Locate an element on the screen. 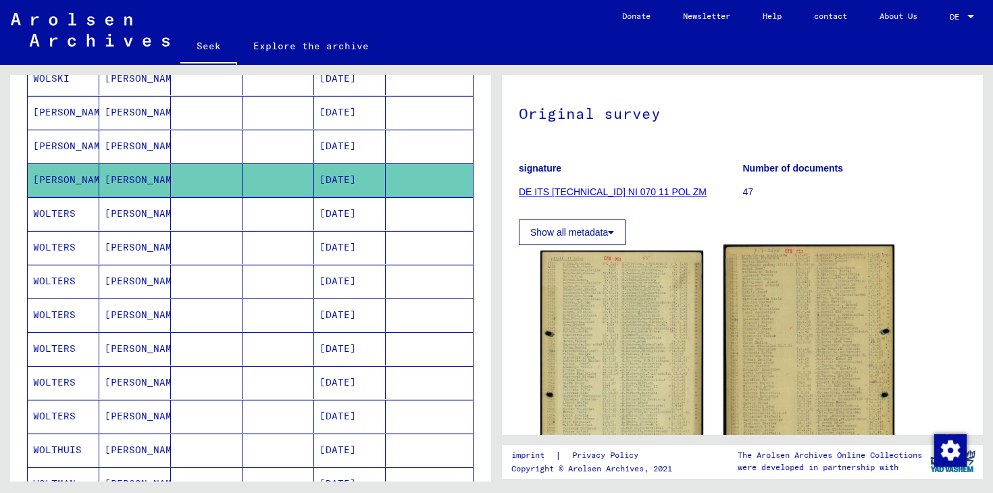 Image resolution: width=993 pixels, height=493 pixels. font: were developed in partnership with is located at coordinates (818, 467).